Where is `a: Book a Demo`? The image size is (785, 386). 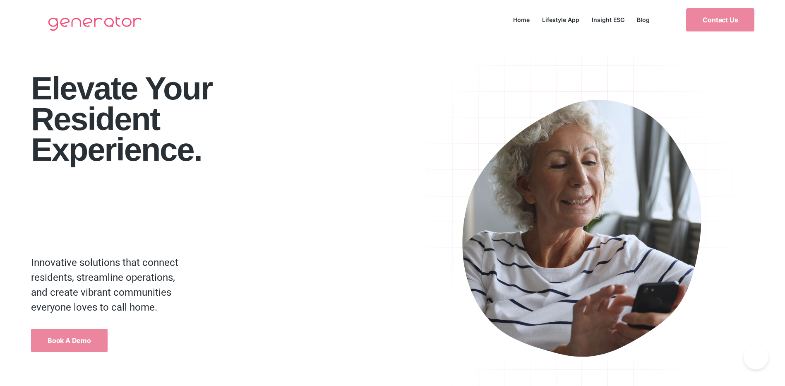 a: Book a Demo is located at coordinates (69, 340).